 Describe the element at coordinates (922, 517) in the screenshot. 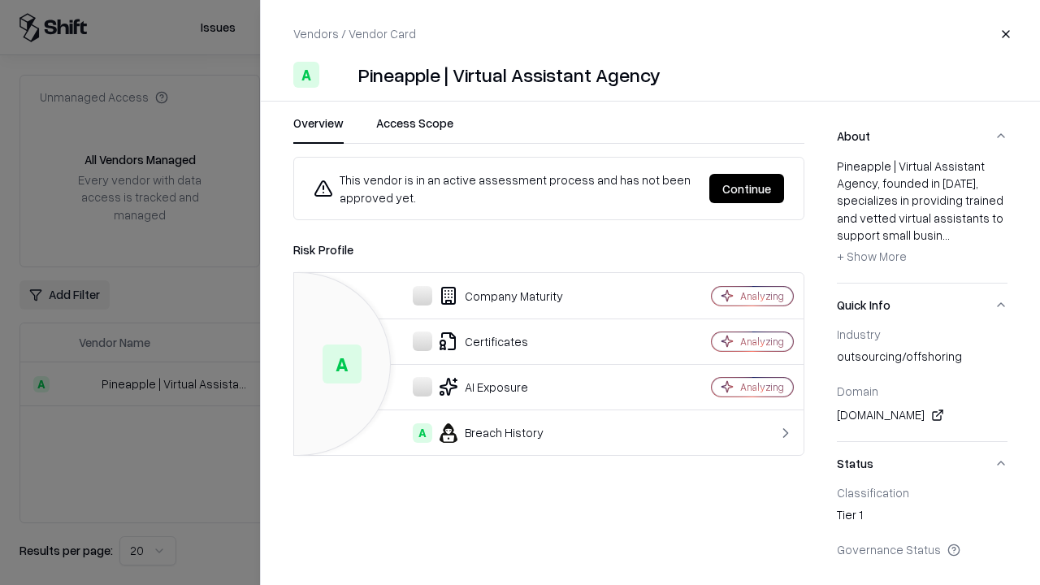

I see `div: Tier 1` at that location.